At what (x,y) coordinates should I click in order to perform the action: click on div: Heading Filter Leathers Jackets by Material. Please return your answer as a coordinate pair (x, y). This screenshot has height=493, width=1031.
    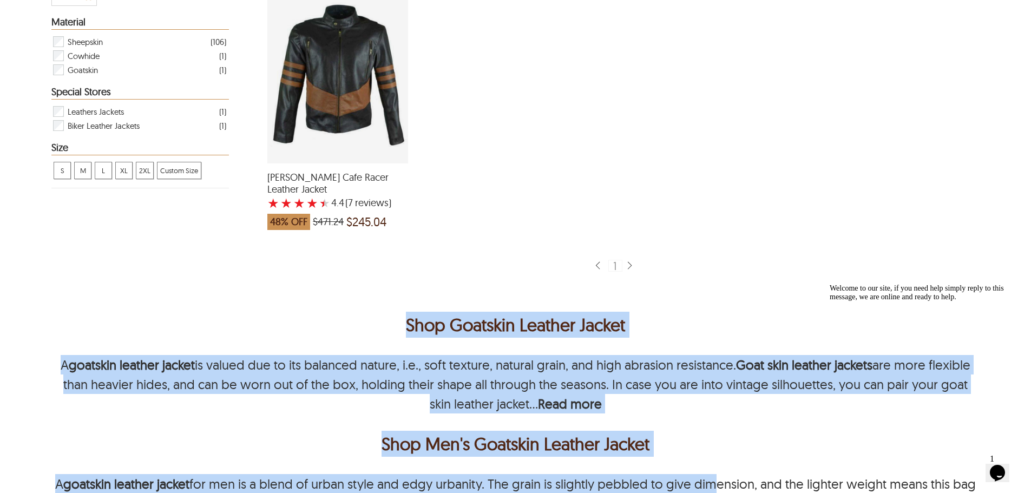
    Looking at the image, I should click on (140, 23).